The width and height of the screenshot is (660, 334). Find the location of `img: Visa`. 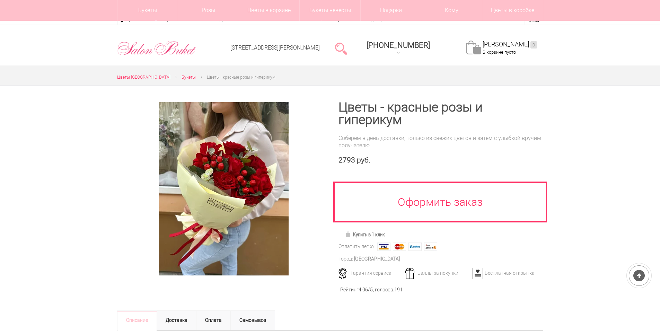

img: Visa is located at coordinates (384, 247).